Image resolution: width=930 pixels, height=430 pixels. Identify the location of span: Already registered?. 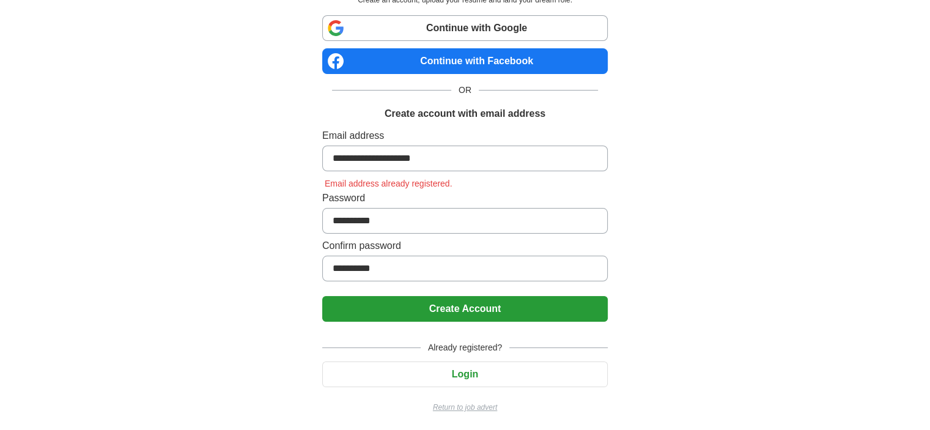
(465, 347).